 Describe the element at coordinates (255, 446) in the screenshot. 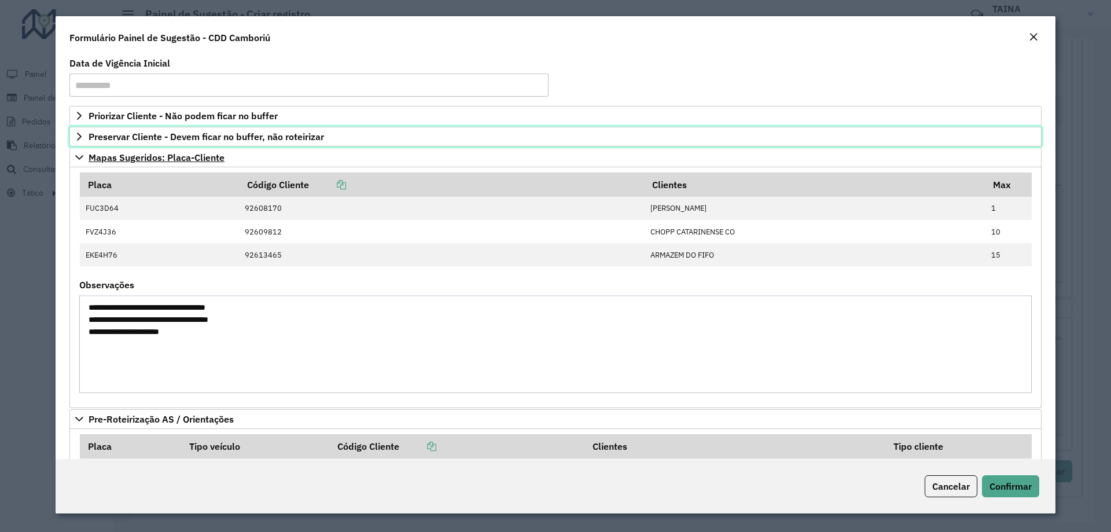

I see `th: Tipo veículo` at that location.